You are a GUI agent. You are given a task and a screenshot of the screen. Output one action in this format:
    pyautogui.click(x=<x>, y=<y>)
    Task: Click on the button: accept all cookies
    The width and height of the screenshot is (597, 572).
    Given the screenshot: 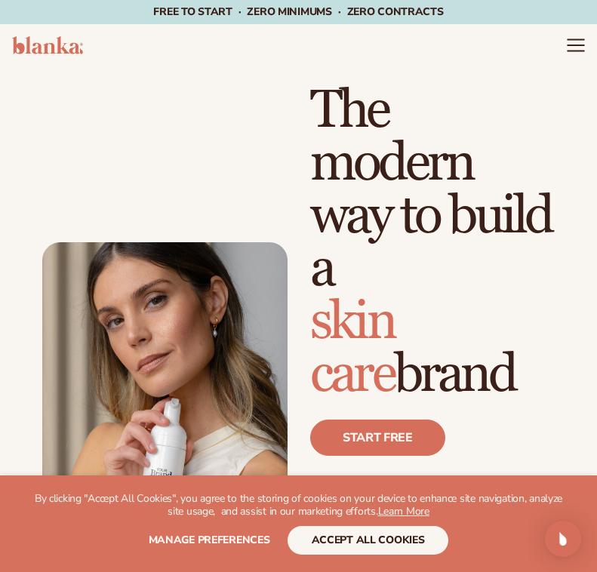 What is the action you would take?
    pyautogui.click(x=369, y=541)
    